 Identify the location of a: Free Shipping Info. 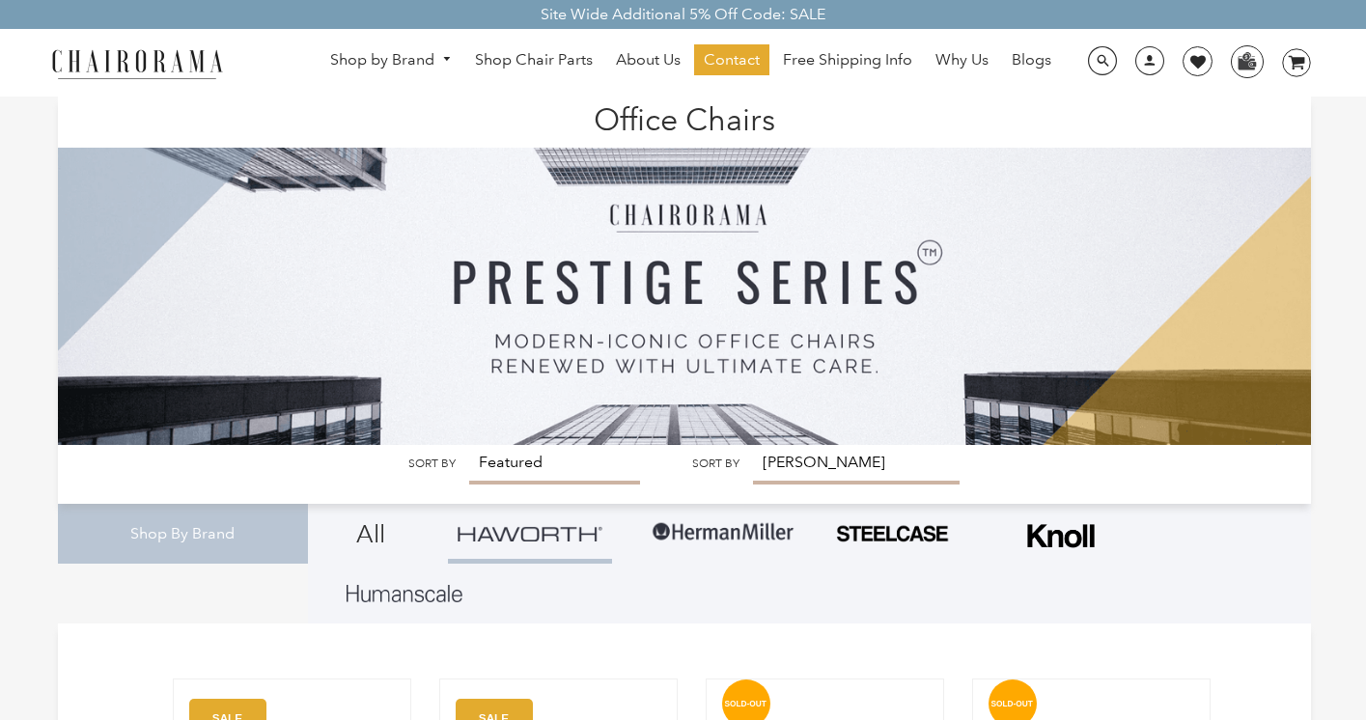
(848, 60).